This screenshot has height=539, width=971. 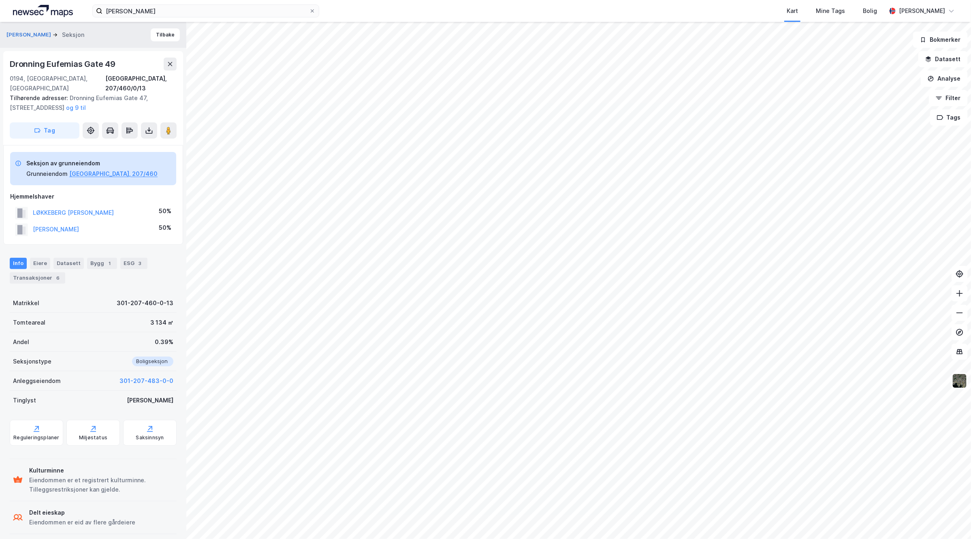 What do you see at coordinates (146, 381) in the screenshot?
I see `button: 301-207-483-0-0` at bounding box center [146, 381].